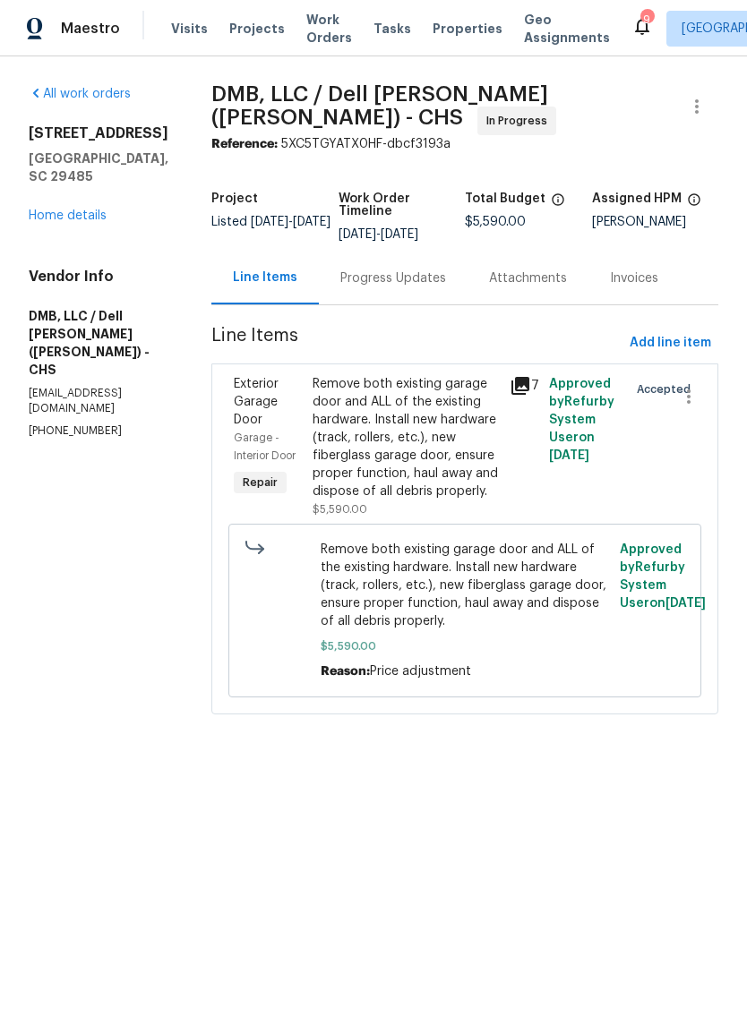  I want to click on span: Exterior Garage Door, so click(256, 402).